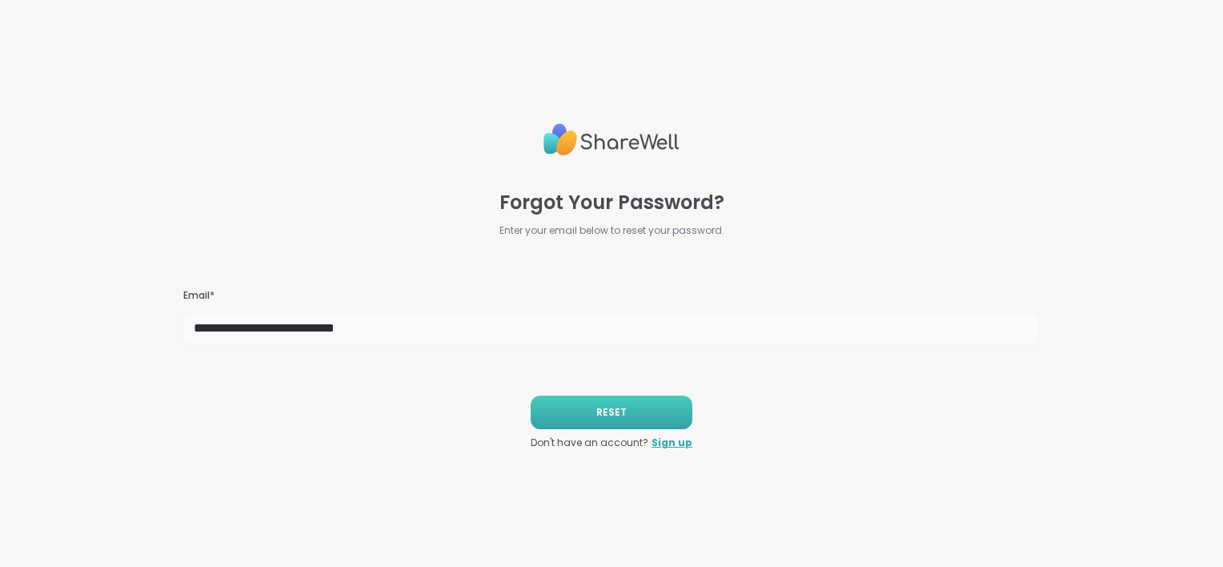  I want to click on span: Don't have an account?, so click(589, 443).